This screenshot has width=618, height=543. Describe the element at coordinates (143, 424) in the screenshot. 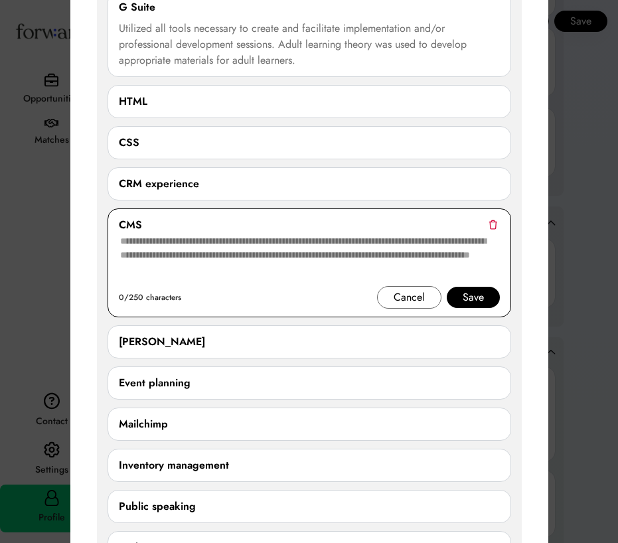

I see `div: Mailchimp` at that location.